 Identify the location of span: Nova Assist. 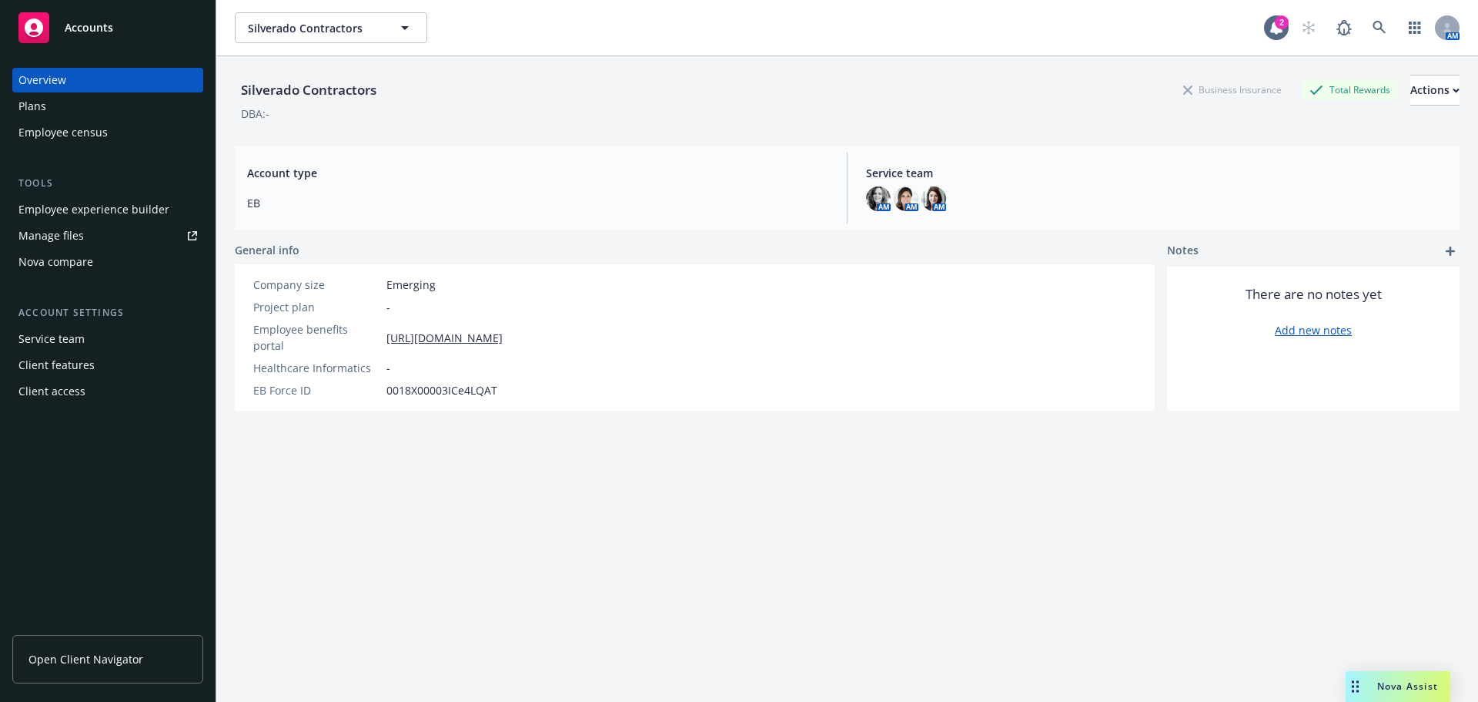
(1408, 685).